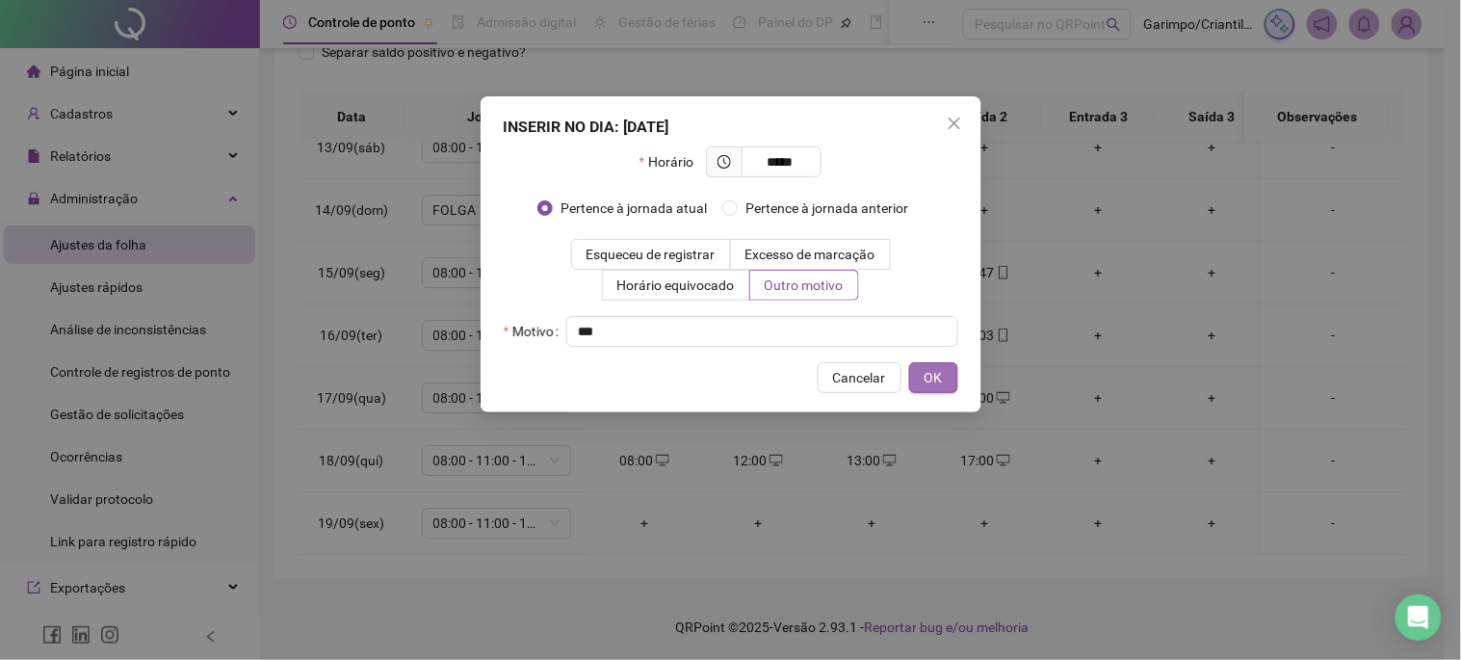 This screenshot has width=1461, height=660. What do you see at coordinates (933, 378) in the screenshot?
I see `span: OK` at bounding box center [933, 378].